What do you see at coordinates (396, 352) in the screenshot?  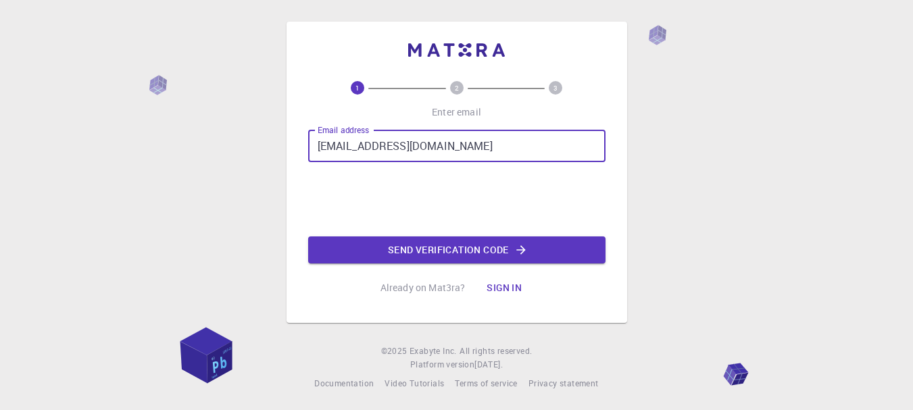 I see `span: © 2025` at bounding box center [396, 352].